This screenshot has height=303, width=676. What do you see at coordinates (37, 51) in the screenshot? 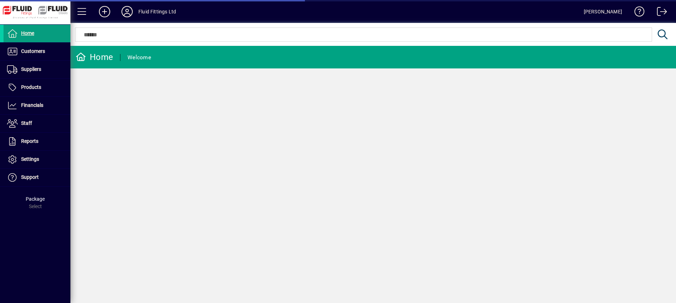
I see `a: Customers` at bounding box center [37, 51].